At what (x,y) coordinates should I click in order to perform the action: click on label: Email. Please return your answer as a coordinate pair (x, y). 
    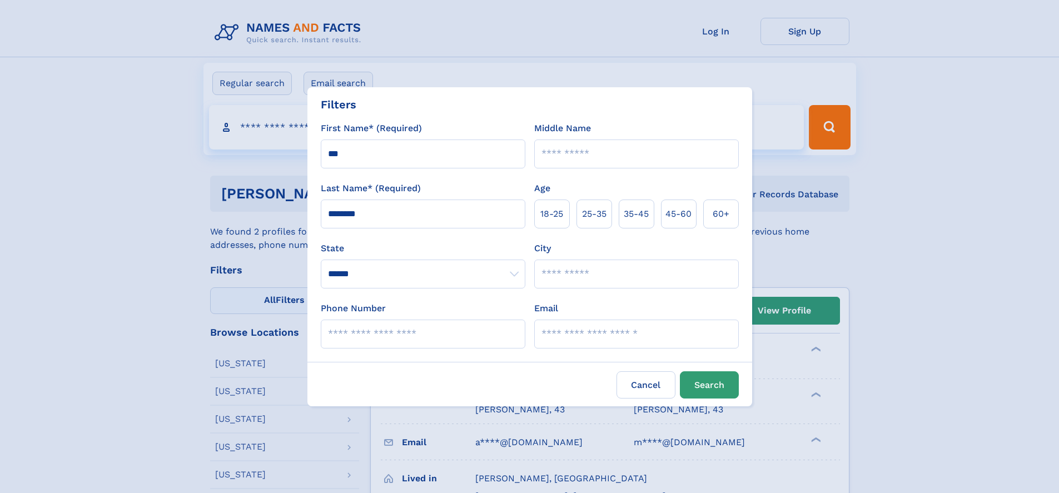
    Looking at the image, I should click on (546, 308).